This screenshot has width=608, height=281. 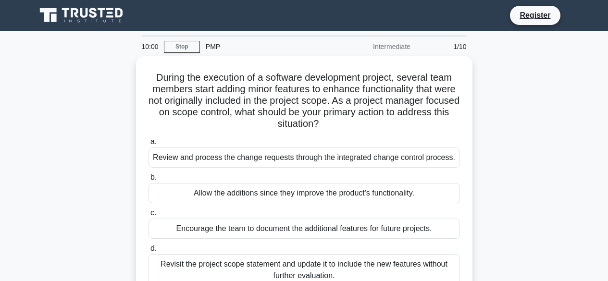 What do you see at coordinates (304, 193) in the screenshot?
I see `div: Allow the additions since they improve the product's functionality.` at bounding box center [304, 193].